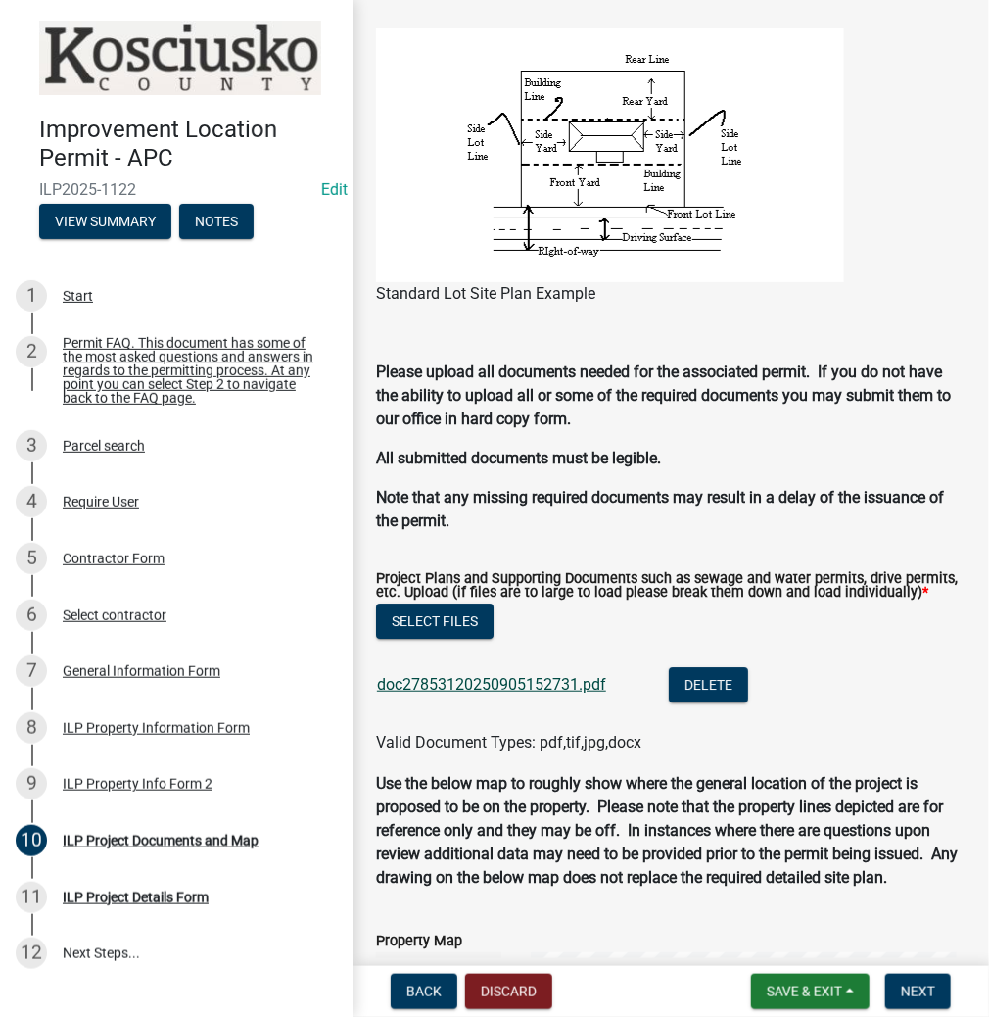 This screenshot has width=989, height=1017. What do you see at coordinates (101, 502) in the screenshot?
I see `div: Require User` at bounding box center [101, 502].